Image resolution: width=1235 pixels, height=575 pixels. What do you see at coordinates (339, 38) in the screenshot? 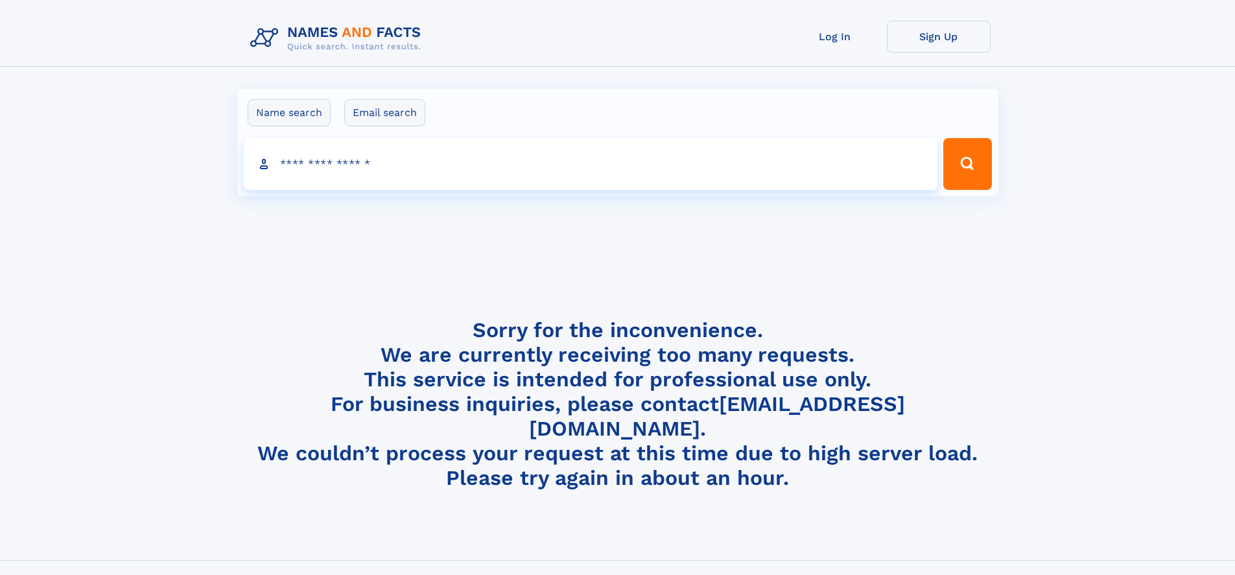
I see `img: Logo Names and Facts` at bounding box center [339, 38].